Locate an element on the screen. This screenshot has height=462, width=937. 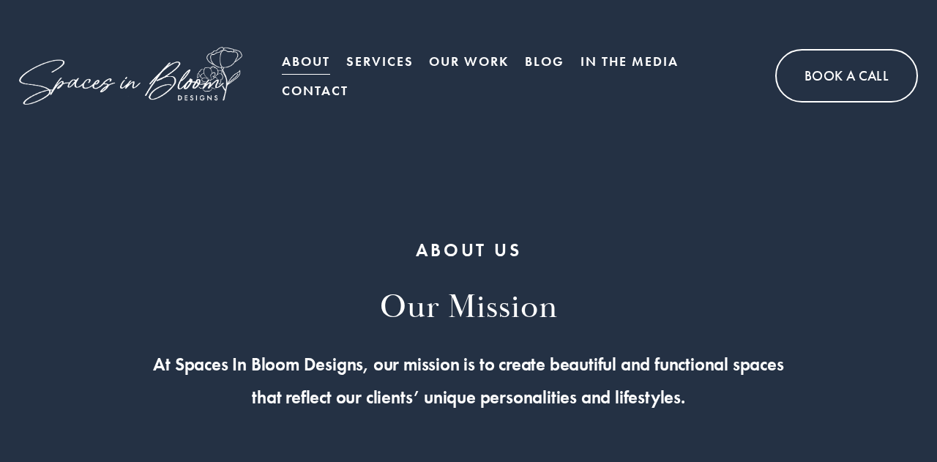
img: Spaces in Bloom Designs is located at coordinates (130, 75).